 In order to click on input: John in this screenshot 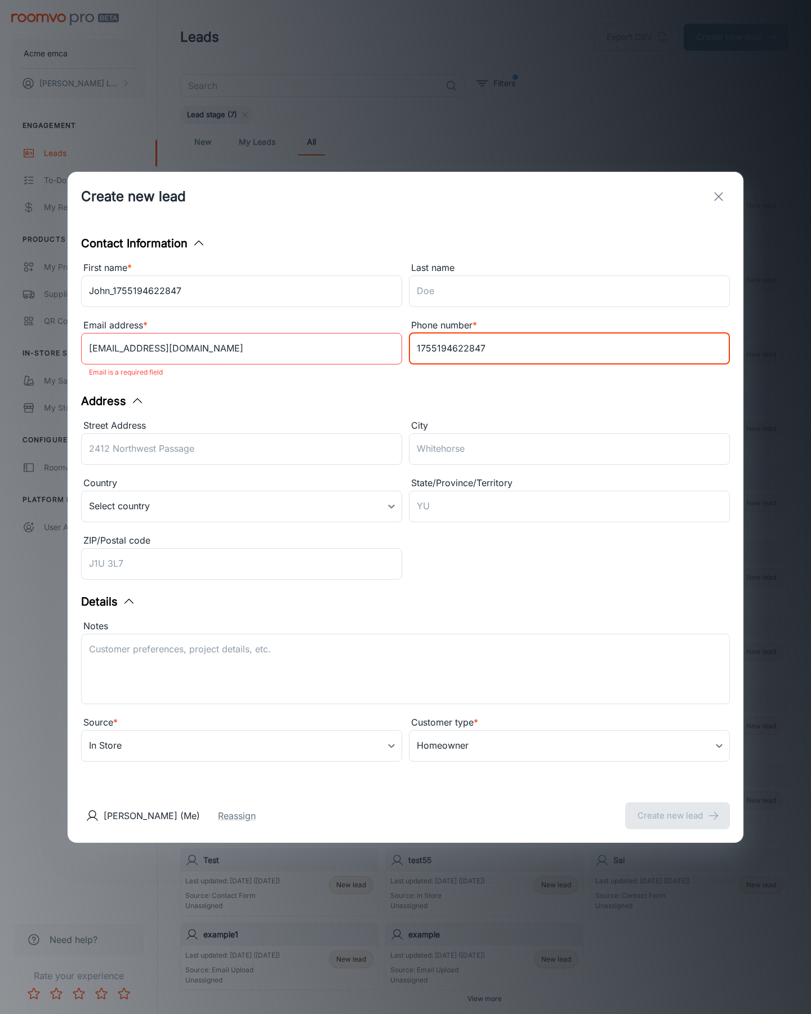, I will do `click(242, 291)`.